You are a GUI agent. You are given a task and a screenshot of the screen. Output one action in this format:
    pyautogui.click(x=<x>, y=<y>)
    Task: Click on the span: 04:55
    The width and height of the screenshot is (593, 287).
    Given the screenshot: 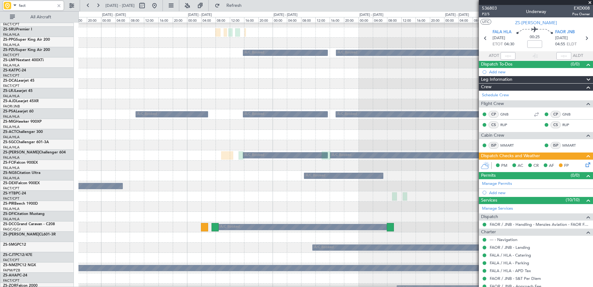 What is the action you would take?
    pyautogui.click(x=560, y=44)
    